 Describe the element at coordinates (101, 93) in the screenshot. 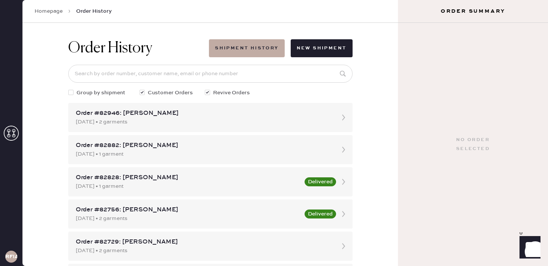

I see `span: Group by shipment` at that location.